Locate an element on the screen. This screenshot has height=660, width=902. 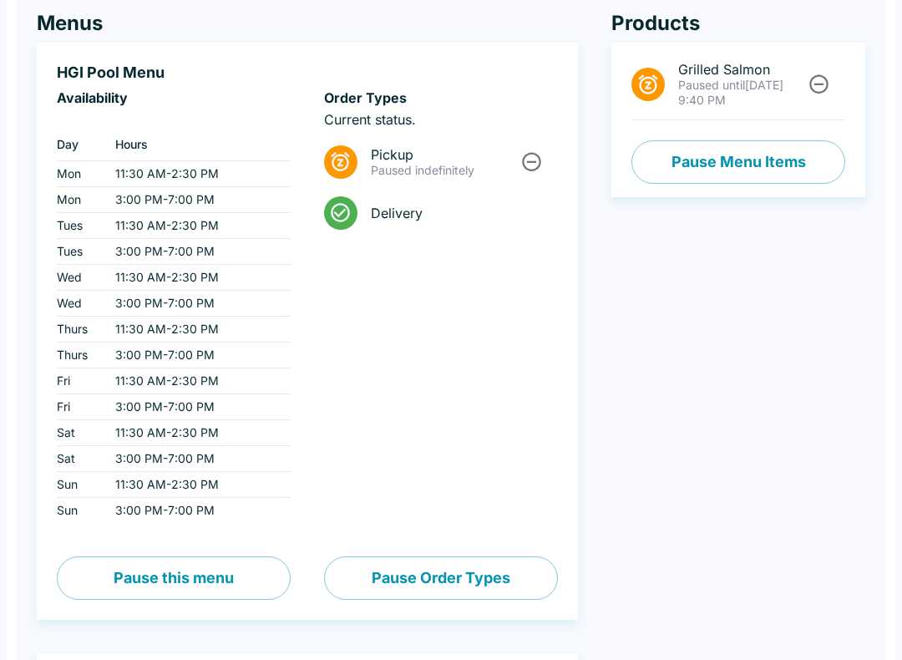
h4: Products is located at coordinates (738, 23).